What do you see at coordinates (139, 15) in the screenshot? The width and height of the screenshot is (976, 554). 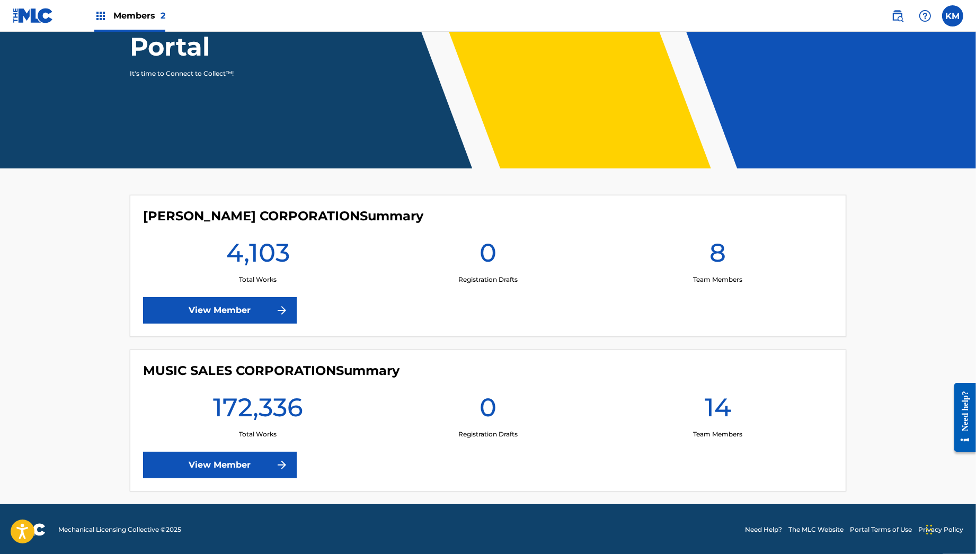 I see `span: Members` at bounding box center [139, 15].